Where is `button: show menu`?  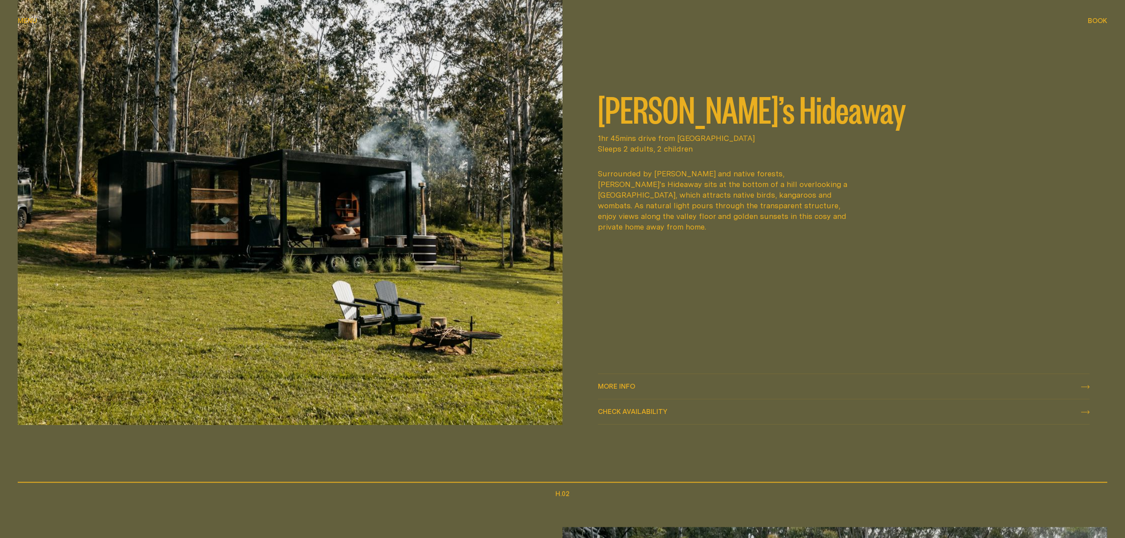
button: show menu is located at coordinates (27, 21).